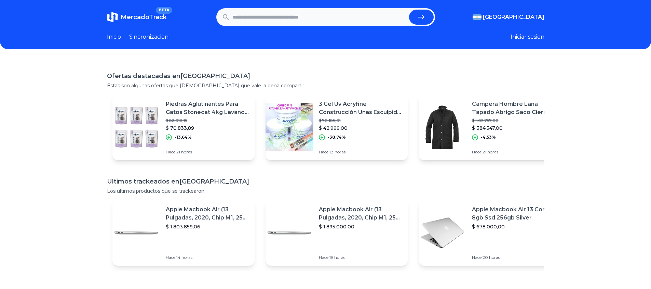 This screenshot has height=289, width=651. Describe the element at coordinates (361, 257) in the screenshot. I see `p: Hace 19 horas` at that location.